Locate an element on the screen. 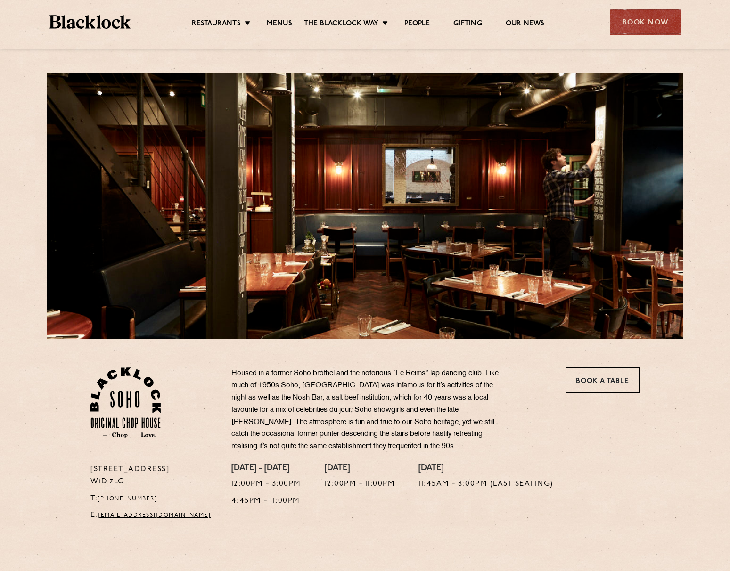  p: Housed in a former Soho brothel and the notorious “Le Reims” lap dancing club. Like much of 1950s... is located at coordinates (370, 410).